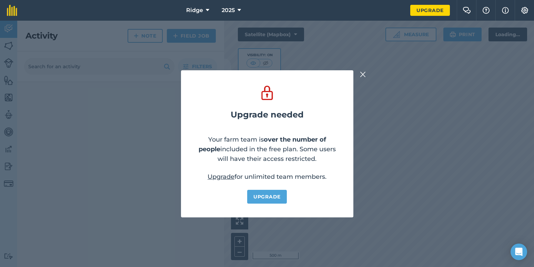  Describe the element at coordinates (267, 115) in the screenshot. I see `h2: Upgrade needed` at that location.